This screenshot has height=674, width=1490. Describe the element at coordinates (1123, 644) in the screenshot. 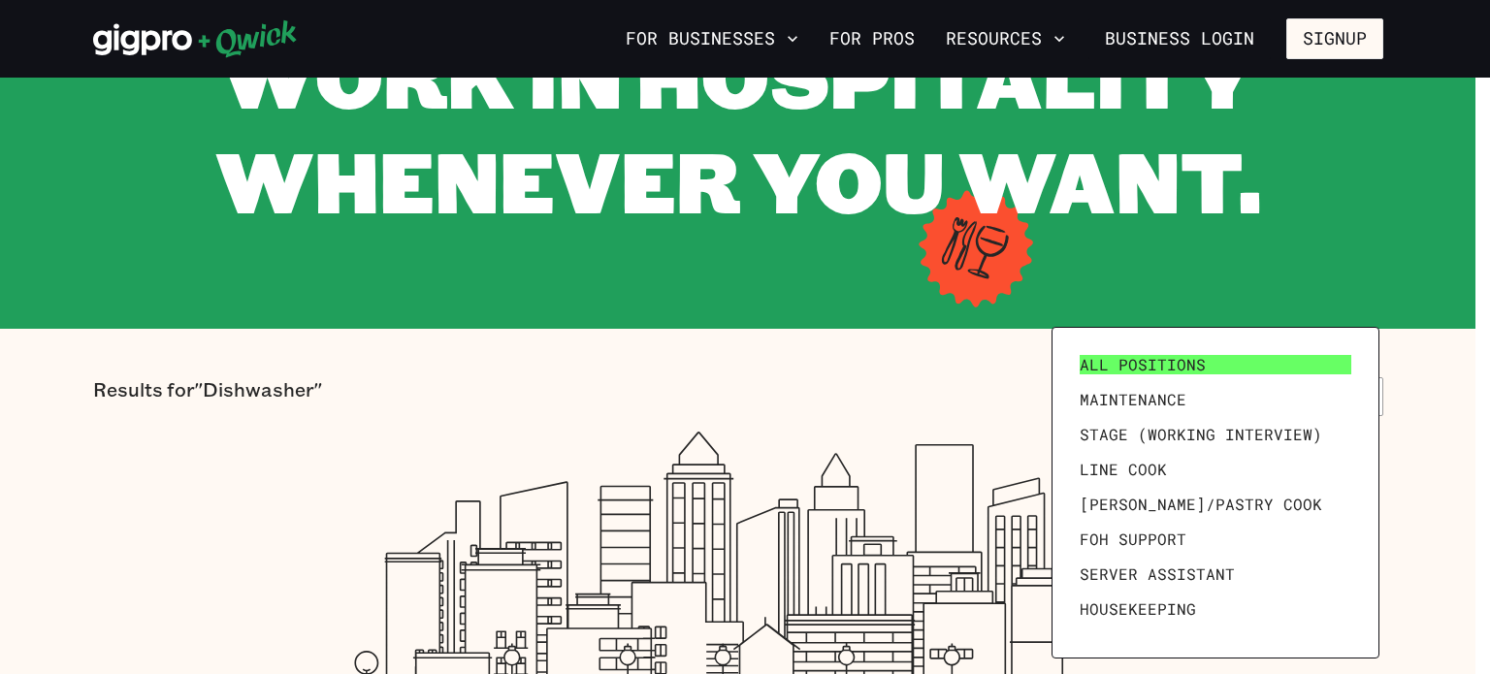

I see `span: Prep Cook` at that location.